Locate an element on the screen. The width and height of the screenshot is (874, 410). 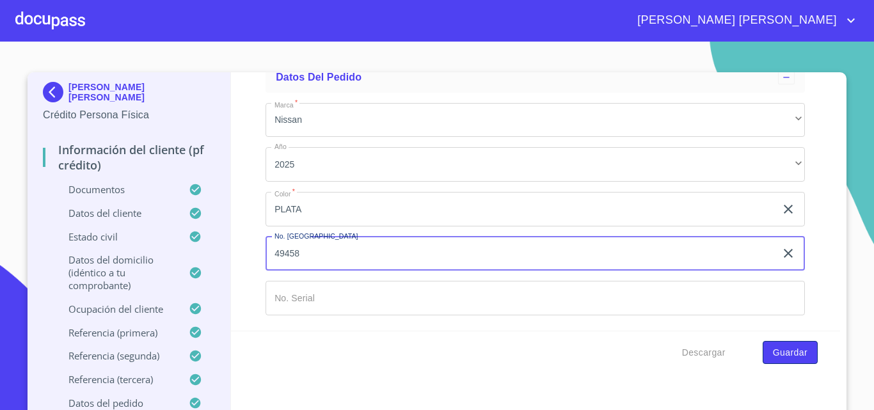
button: Guardar is located at coordinates (790, 352).